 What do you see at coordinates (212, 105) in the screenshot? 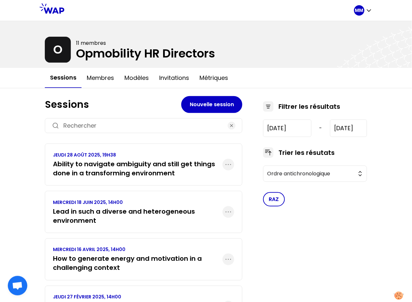
I see `button: Nouvelle session` at bounding box center [212, 105].